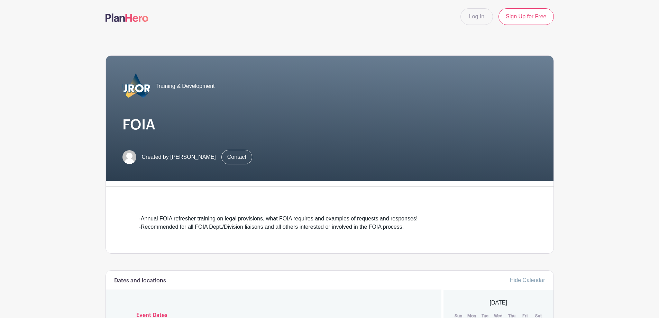 The image size is (659, 318). What do you see at coordinates (330, 125) in the screenshot?
I see `h1: FOIA` at bounding box center [330, 125].